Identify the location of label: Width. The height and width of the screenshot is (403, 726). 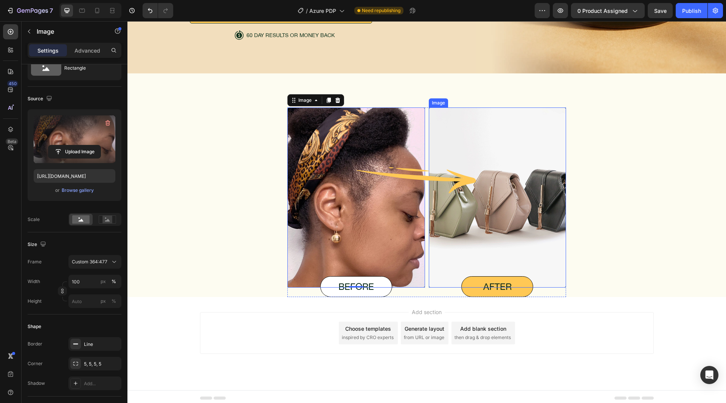
(34, 281).